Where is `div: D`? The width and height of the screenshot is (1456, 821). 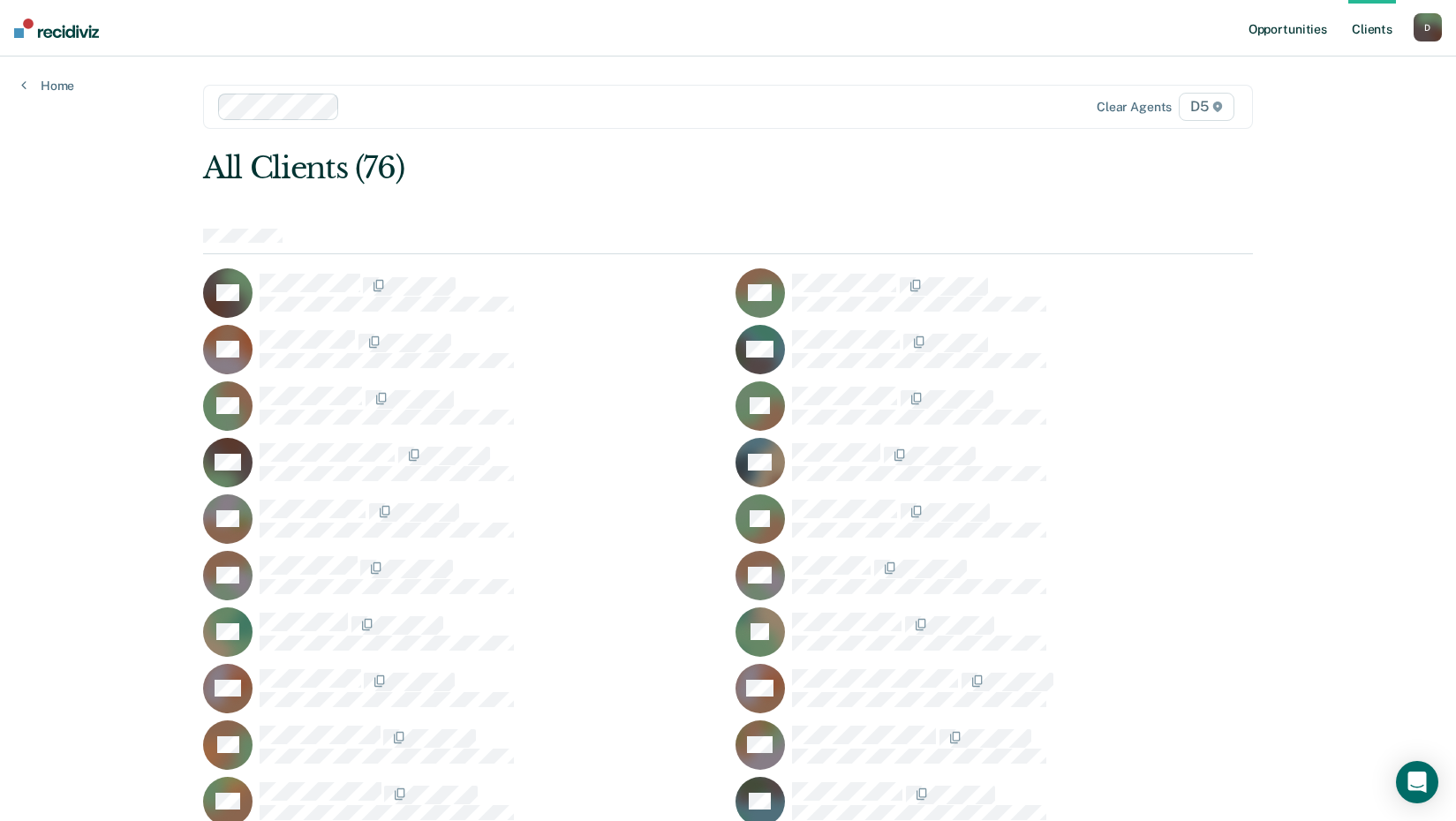 div: D is located at coordinates (1428, 27).